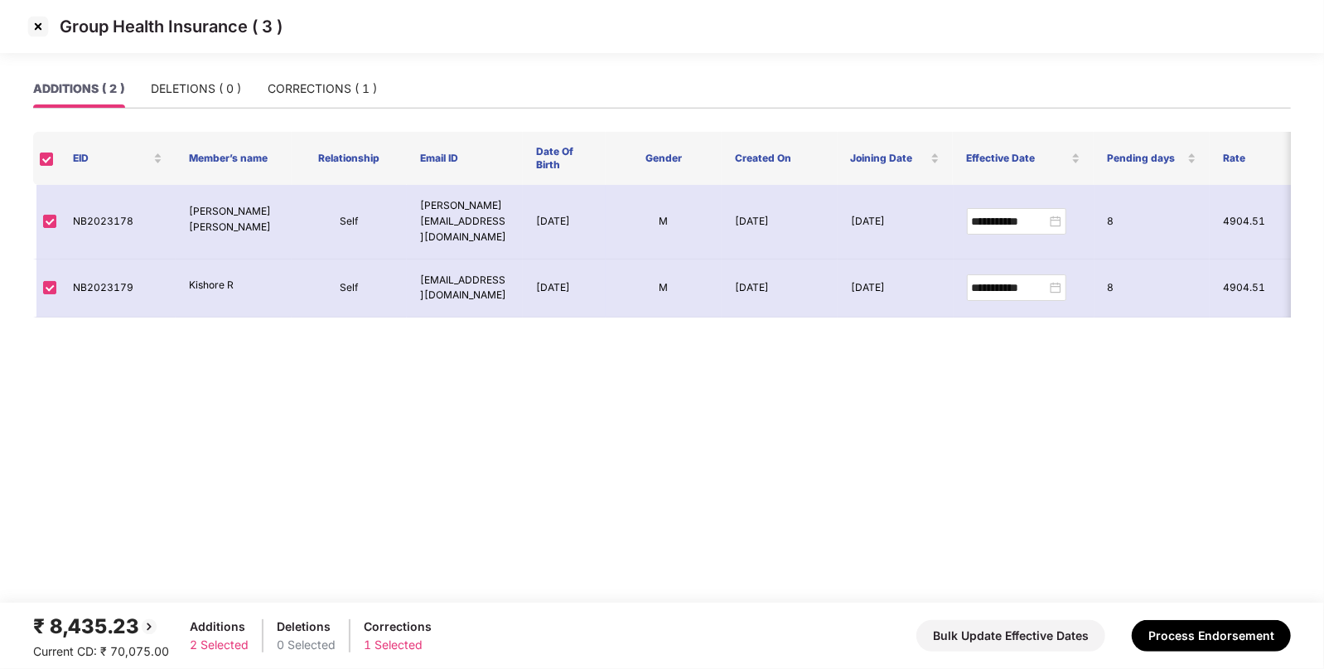  I want to click on th: Effective Date, so click(1023, 158).